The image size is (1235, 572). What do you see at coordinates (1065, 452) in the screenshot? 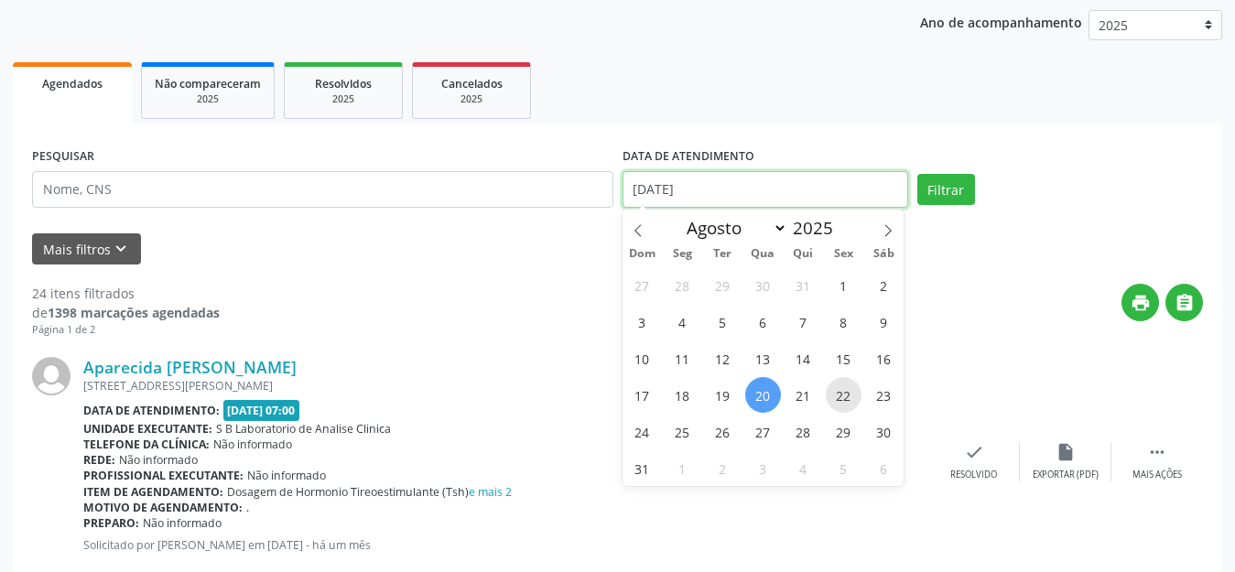
I see `i: insert_drive_file` at bounding box center [1065, 452].